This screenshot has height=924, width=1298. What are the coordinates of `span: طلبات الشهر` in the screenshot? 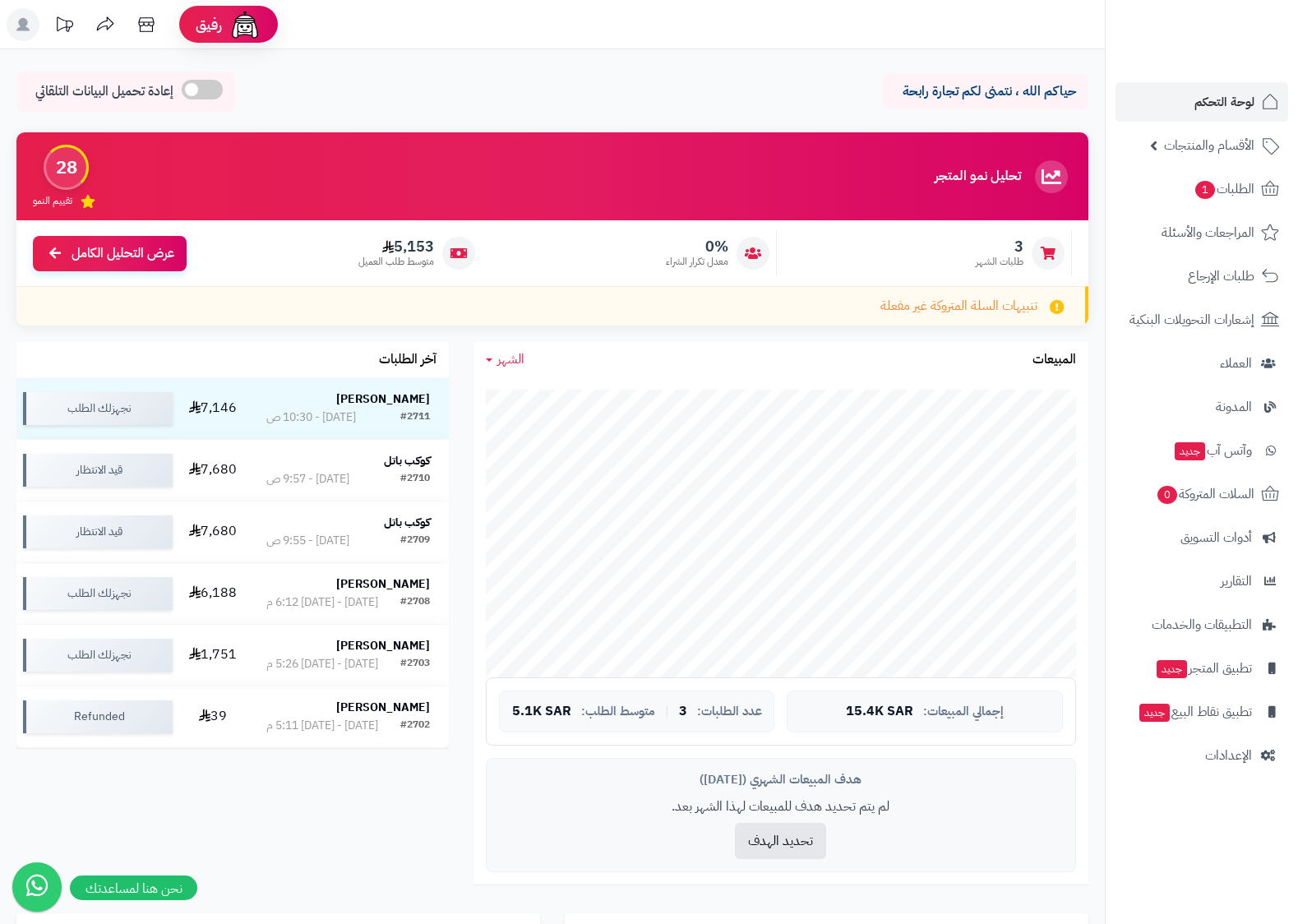 It's located at (1000, 262).